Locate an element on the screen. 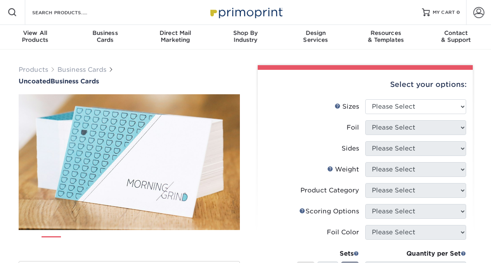 The width and height of the screenshot is (491, 263). span: Resources is located at coordinates (386, 33).